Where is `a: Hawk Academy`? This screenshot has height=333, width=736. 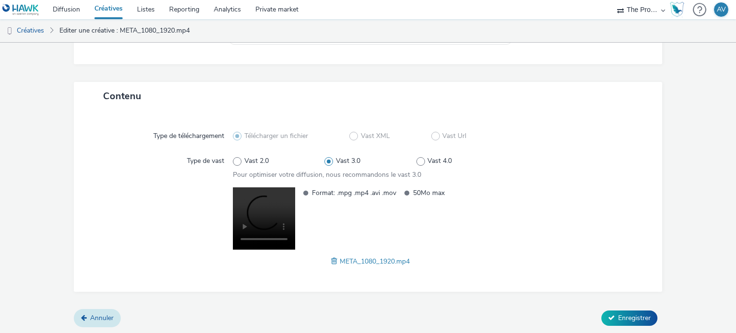
a: Hawk Academy is located at coordinates (679, 10).